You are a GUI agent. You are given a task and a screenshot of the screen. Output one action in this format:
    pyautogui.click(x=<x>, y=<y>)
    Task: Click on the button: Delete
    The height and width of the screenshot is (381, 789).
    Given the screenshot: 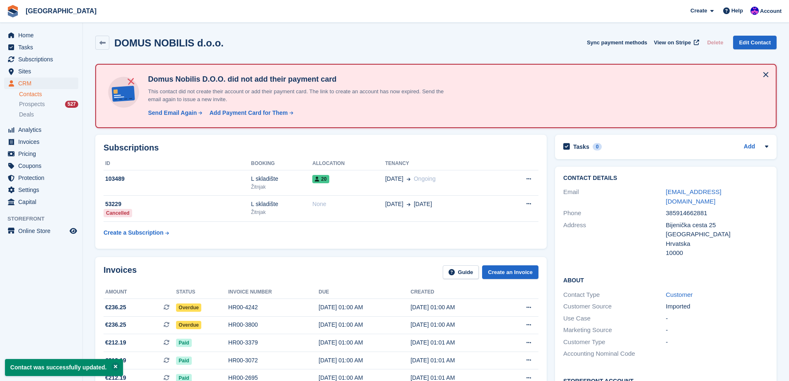 What is the action you would take?
    pyautogui.click(x=715, y=42)
    